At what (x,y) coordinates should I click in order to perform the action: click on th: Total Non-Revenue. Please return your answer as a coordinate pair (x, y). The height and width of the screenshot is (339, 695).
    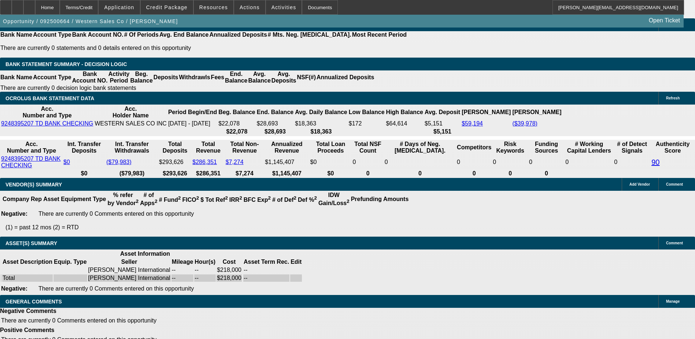
    Looking at the image, I should click on (245, 147).